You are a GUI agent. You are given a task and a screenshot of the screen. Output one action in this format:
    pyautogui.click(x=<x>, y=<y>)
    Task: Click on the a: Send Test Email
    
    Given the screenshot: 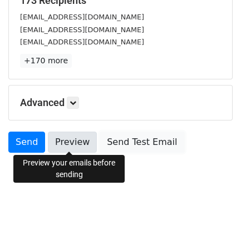 What is the action you would take?
    pyautogui.click(x=142, y=142)
    